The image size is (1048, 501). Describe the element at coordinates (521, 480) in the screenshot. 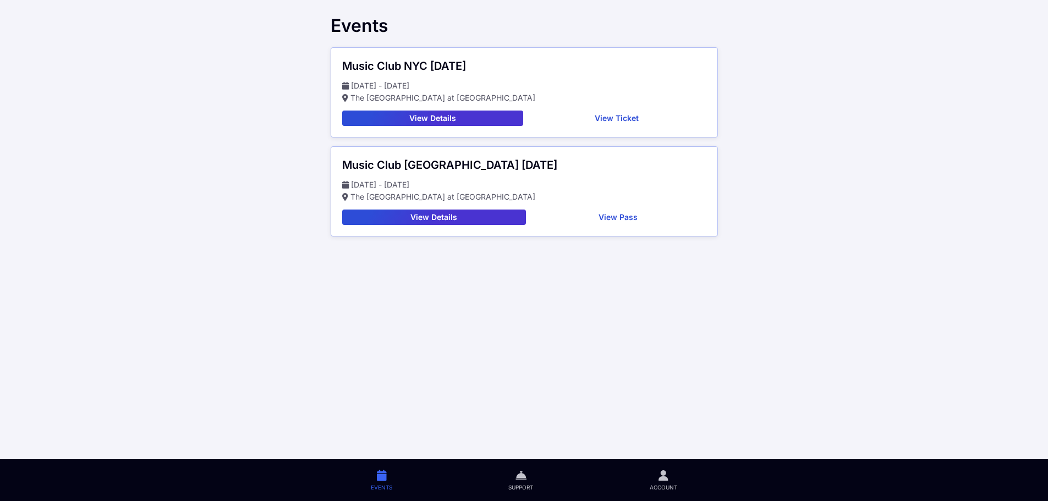

I see `a: Support` at that location.